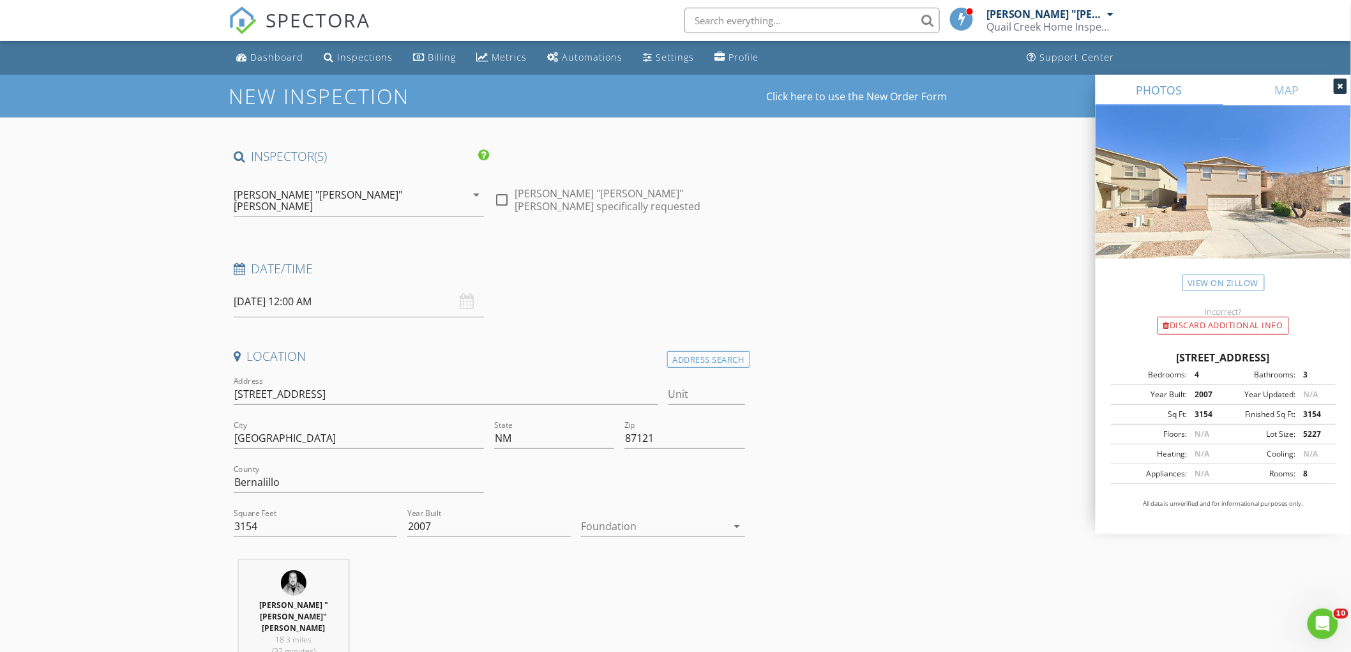 This screenshot has width=1351, height=652. What do you see at coordinates (1259, 375) in the screenshot?
I see `div: Bathrooms:` at bounding box center [1259, 375].